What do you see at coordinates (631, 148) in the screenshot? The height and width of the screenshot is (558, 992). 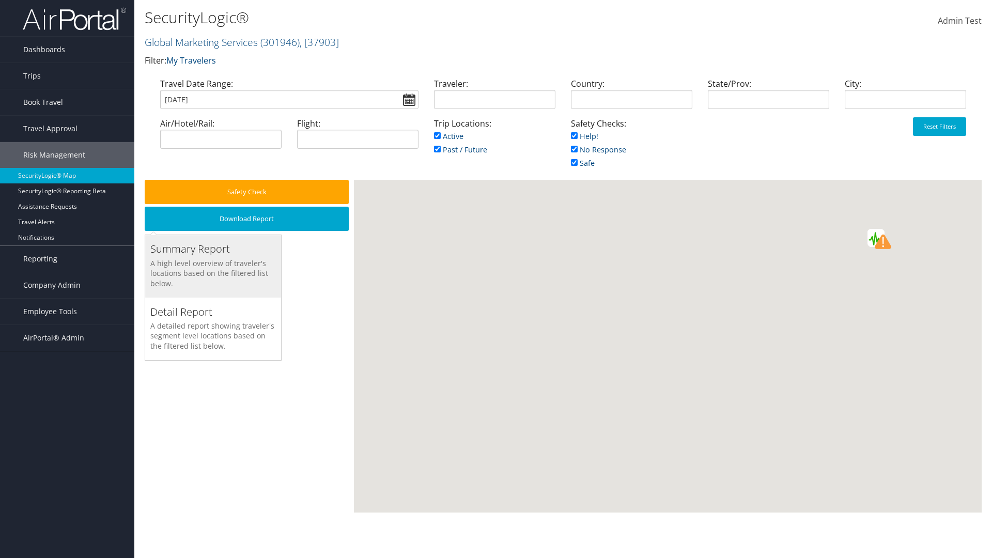 I see `div: Safety Checks:` at bounding box center [631, 148].